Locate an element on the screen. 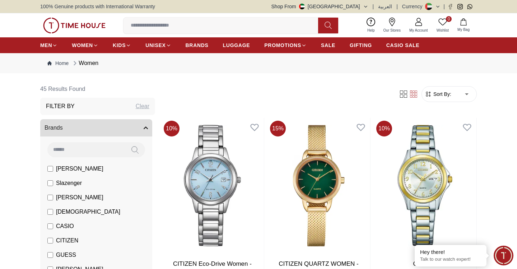 This screenshot has height=269, width=517. div: Women is located at coordinates (85, 63).